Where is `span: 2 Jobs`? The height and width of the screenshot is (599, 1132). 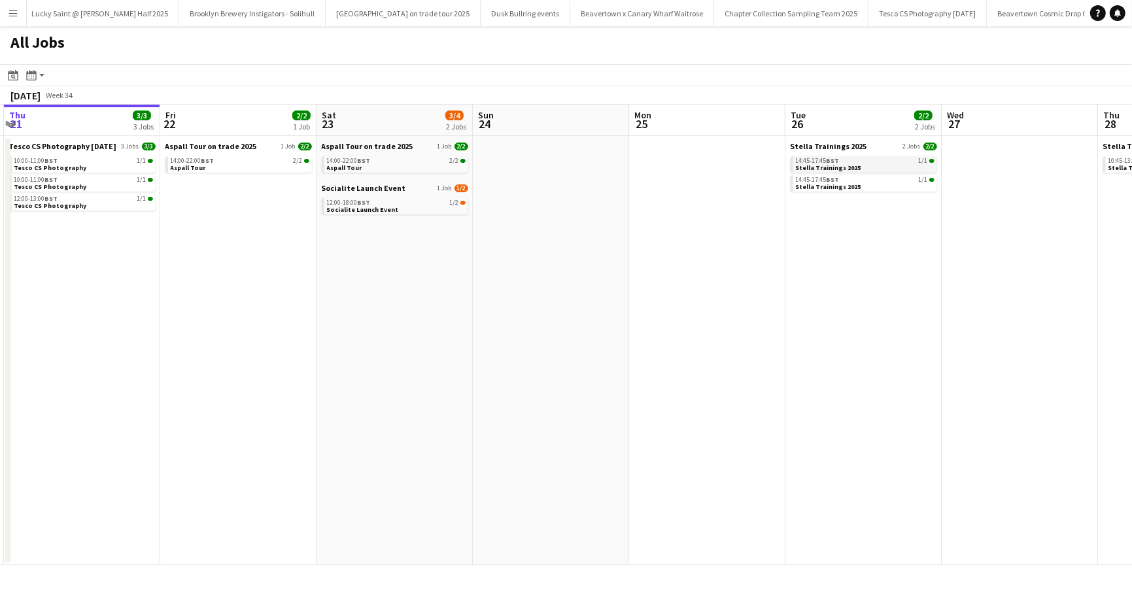
span: 2 Jobs is located at coordinates (911, 146).